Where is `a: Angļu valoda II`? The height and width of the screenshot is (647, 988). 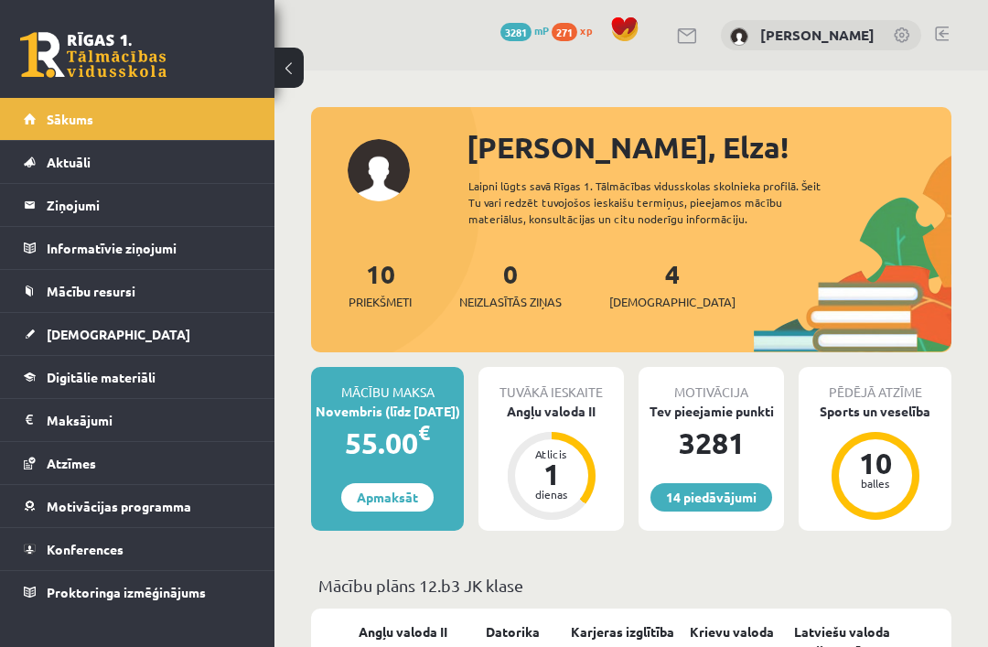
a: Angļu valoda II is located at coordinates (403, 632).